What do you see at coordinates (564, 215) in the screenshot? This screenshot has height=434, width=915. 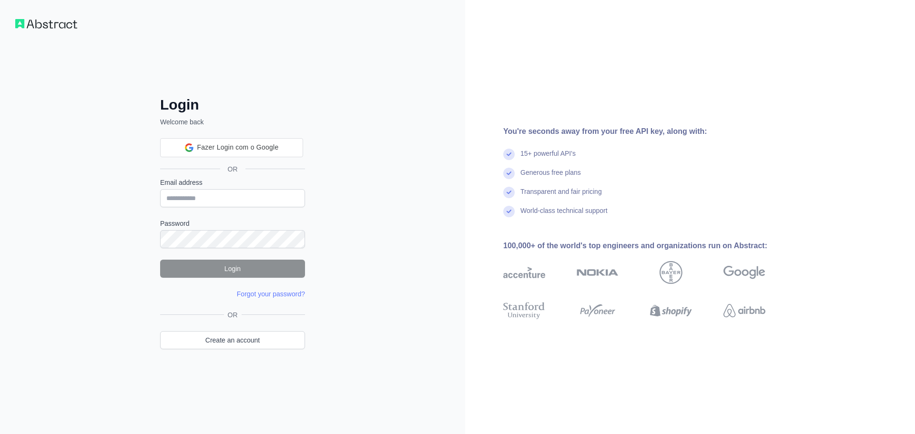 I see `div: World-class technical support` at bounding box center [564, 215].